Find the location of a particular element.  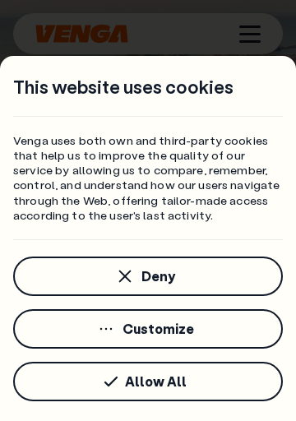

button: Customize is located at coordinates (148, 329).